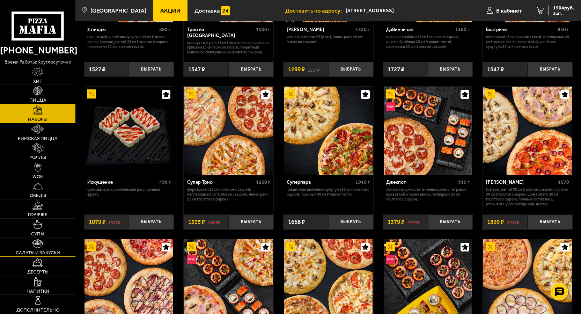 The height and width of the screenshot is (314, 581). I want to click on span: 1379 ₽, so click(396, 222).